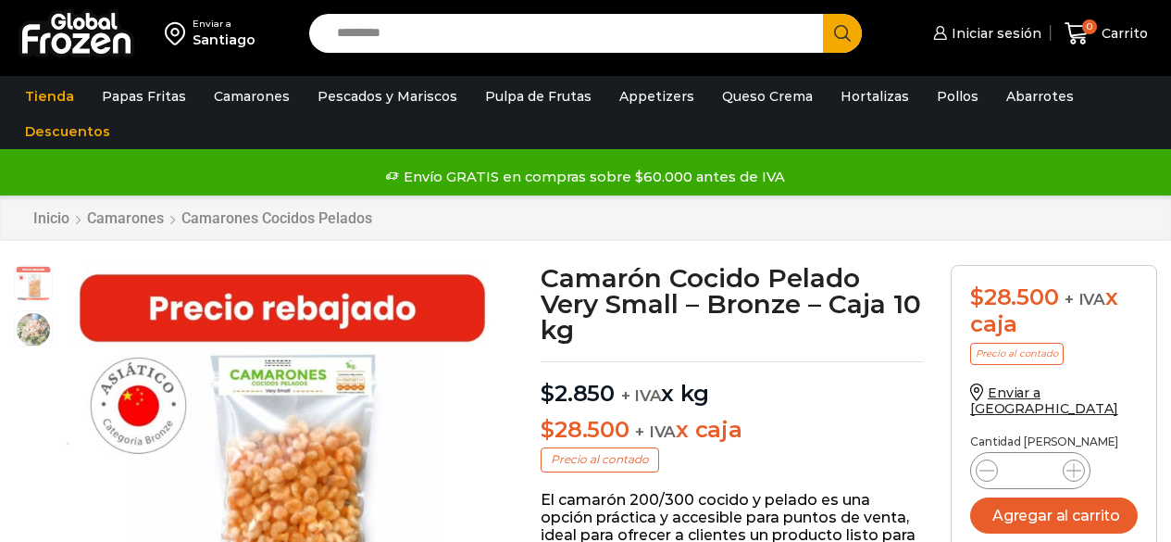 The height and width of the screenshot is (542, 1171). What do you see at coordinates (731, 304) in the screenshot?
I see `h1: Camarón Cocido Pelado Very Small – Bronze – Caja 10 kg` at bounding box center [731, 304].